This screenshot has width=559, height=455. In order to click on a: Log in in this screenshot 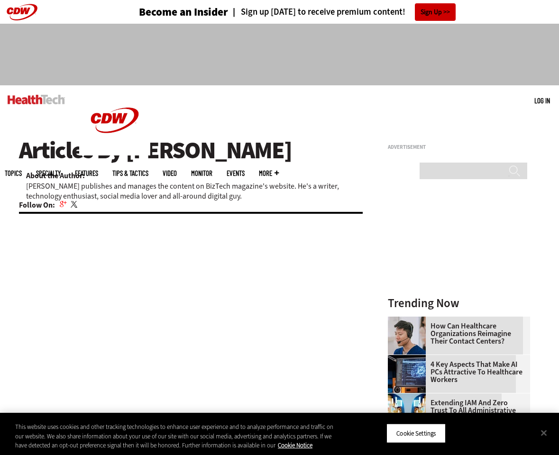, I will do `click(542, 100)`.